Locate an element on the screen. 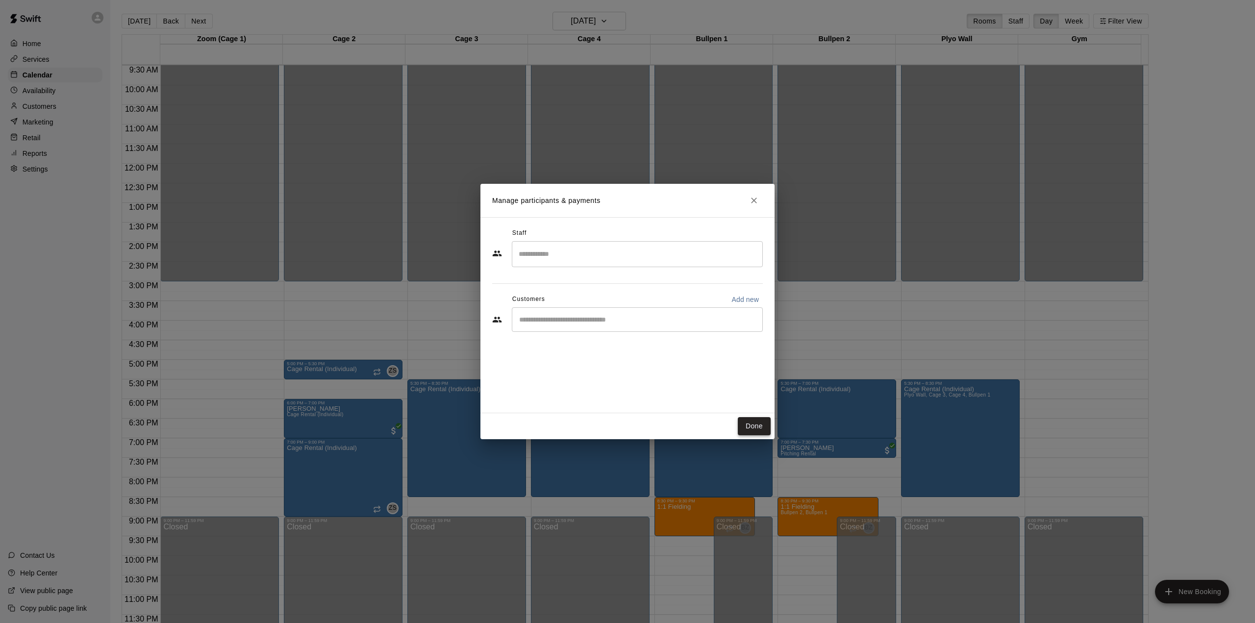 This screenshot has width=1255, height=623. p: Manage participants & payments is located at coordinates (546, 201).